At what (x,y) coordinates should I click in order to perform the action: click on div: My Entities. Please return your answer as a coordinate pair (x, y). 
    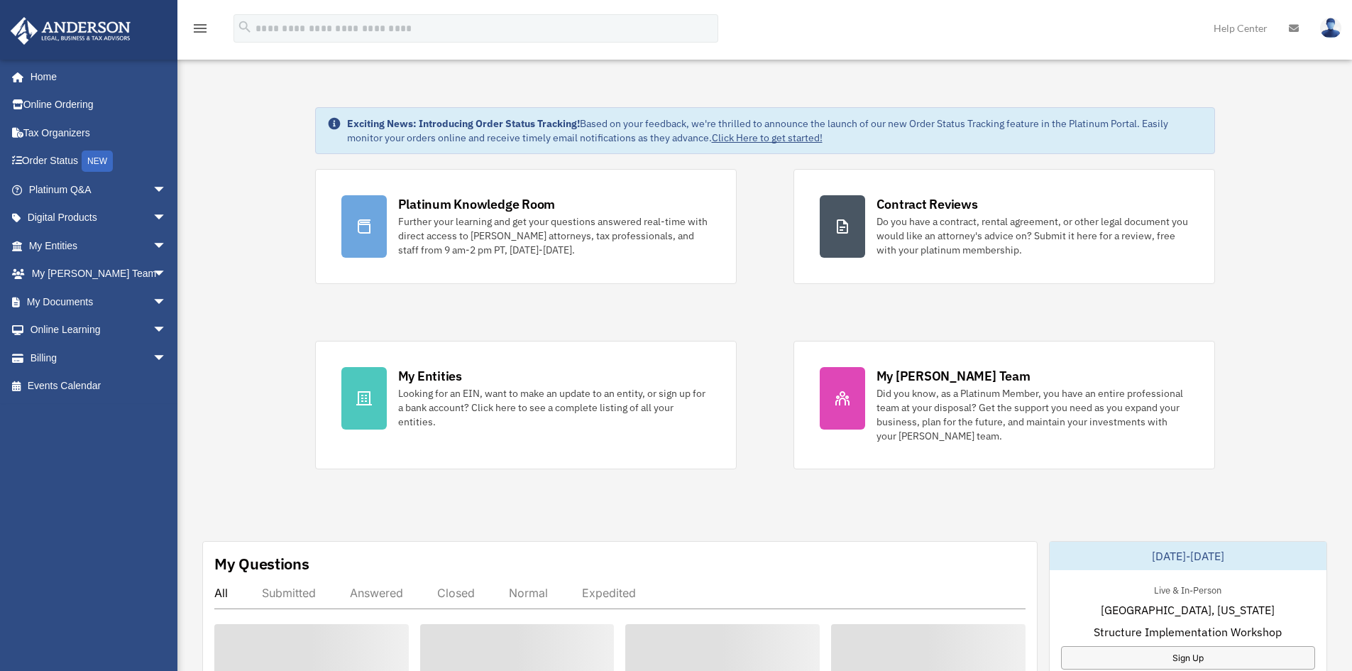
    Looking at the image, I should click on (430, 375).